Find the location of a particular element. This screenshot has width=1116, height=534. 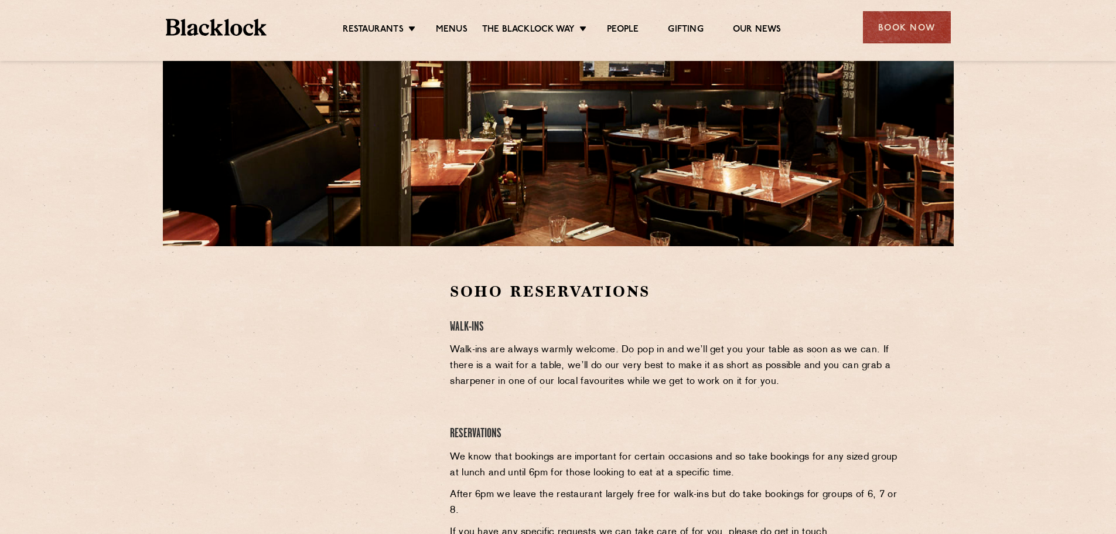

img: BL_Textured_Logo-footer-cropped.svg is located at coordinates (216, 27).